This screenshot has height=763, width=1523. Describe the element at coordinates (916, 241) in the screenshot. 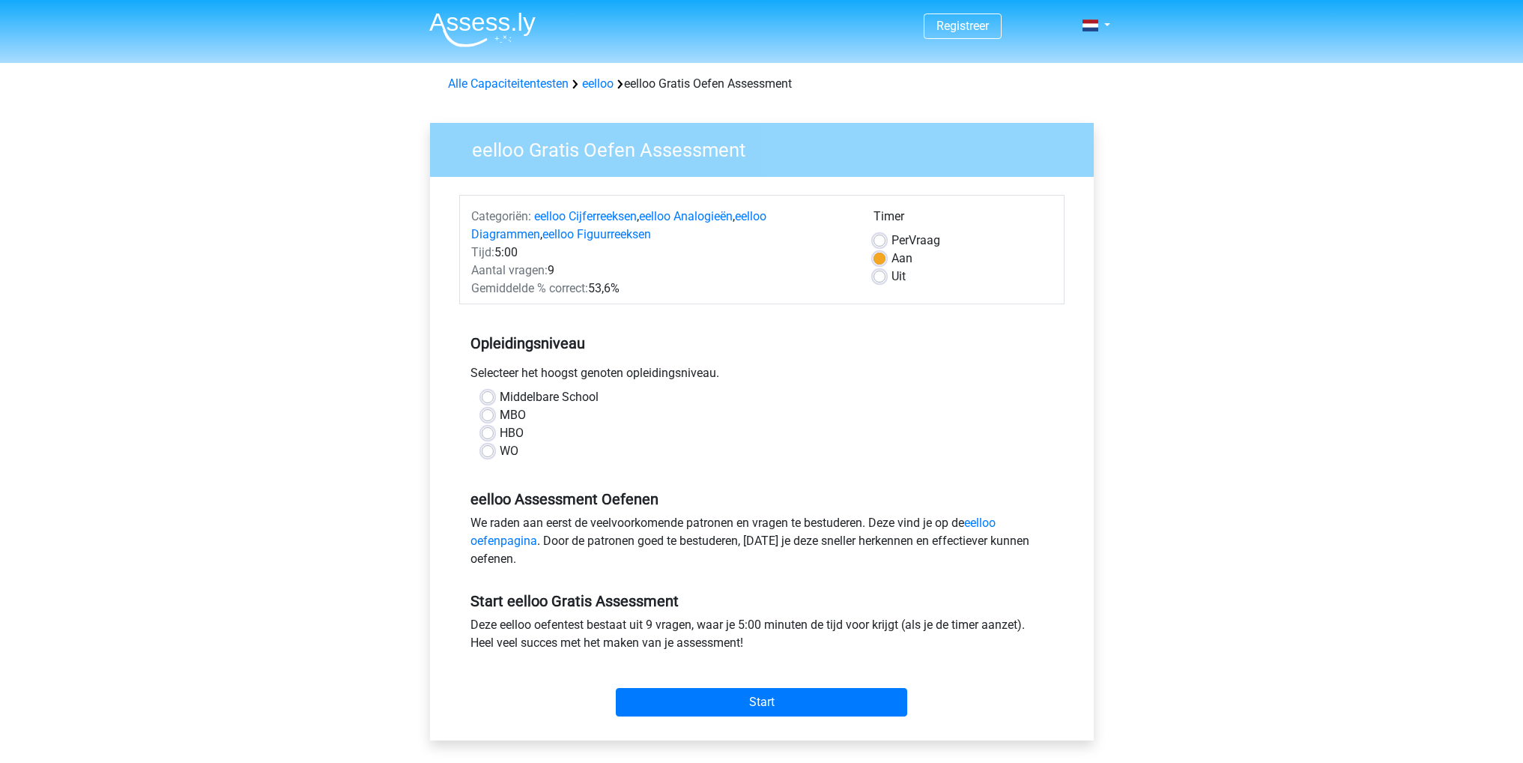

I see `label: Vraag` at that location.